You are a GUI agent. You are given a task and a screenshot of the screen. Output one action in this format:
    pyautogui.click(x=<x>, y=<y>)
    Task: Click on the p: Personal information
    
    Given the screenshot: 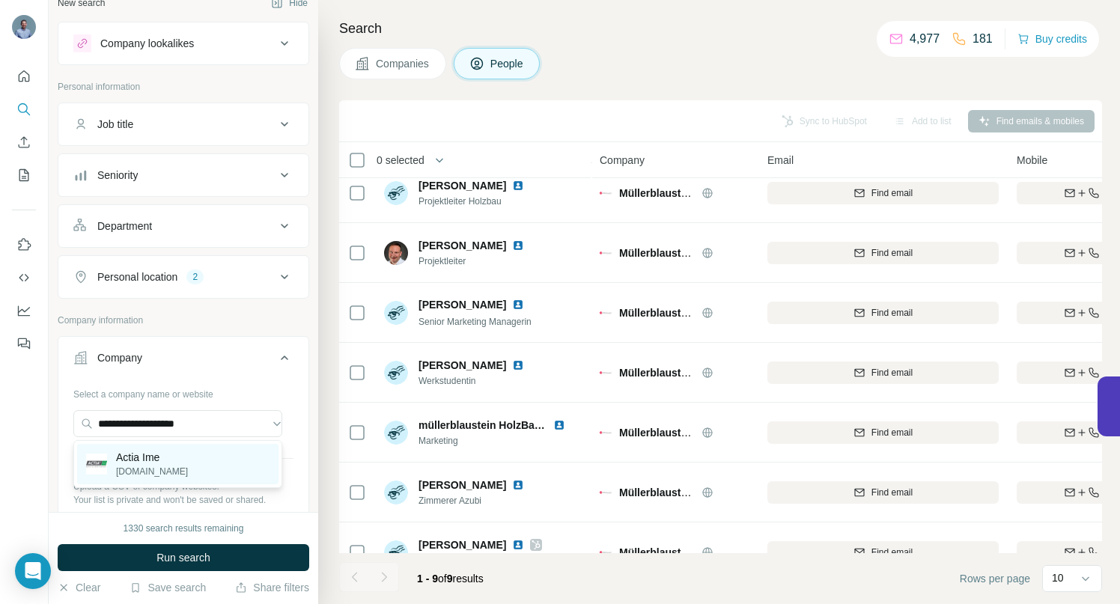 What is the action you would take?
    pyautogui.click(x=183, y=87)
    